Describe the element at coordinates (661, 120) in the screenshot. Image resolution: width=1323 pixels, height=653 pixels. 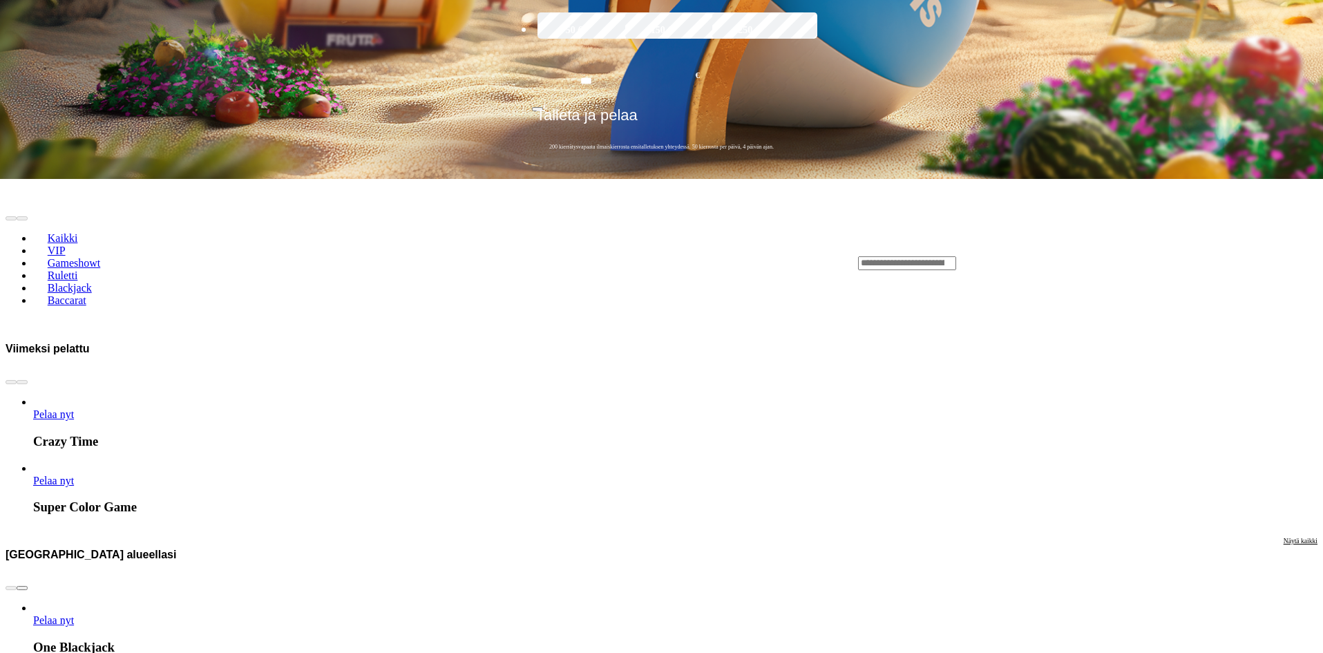
I see `button: Talleta ja pelaa` at that location.